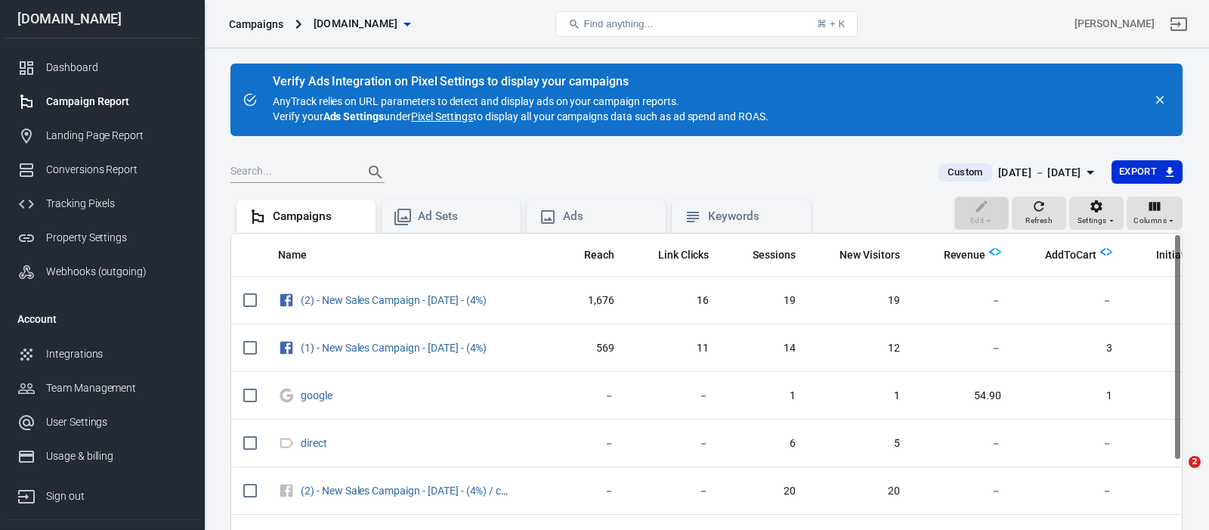 The width and height of the screenshot is (1209, 530). Describe the element at coordinates (293, 255) in the screenshot. I see `span: Name` at that location.